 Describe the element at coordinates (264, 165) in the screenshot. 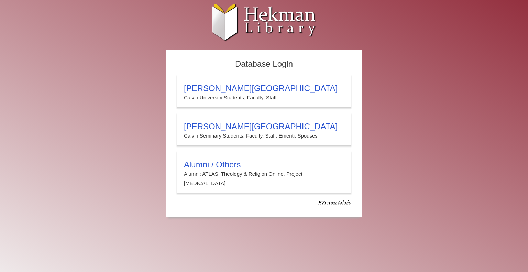

I see `h3: Alumni / Others` at that location.